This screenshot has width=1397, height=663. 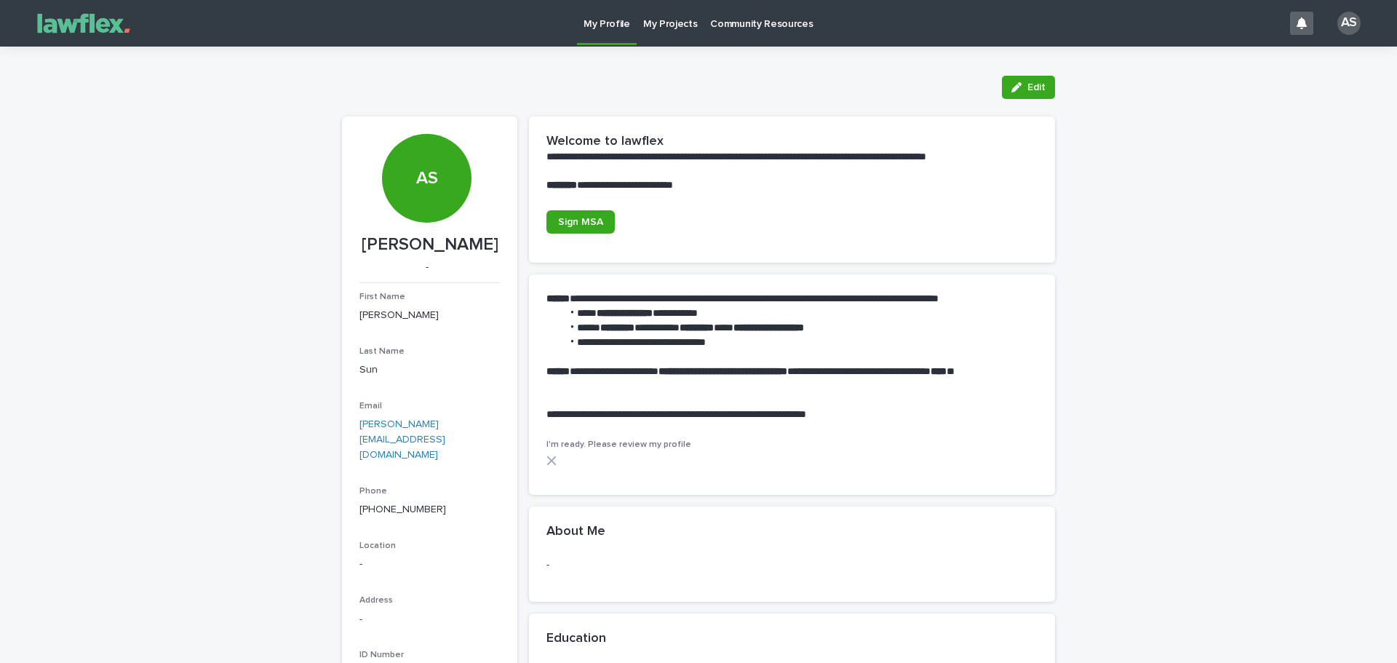 What do you see at coordinates (381, 655) in the screenshot?
I see `span: ID Number` at bounding box center [381, 655].